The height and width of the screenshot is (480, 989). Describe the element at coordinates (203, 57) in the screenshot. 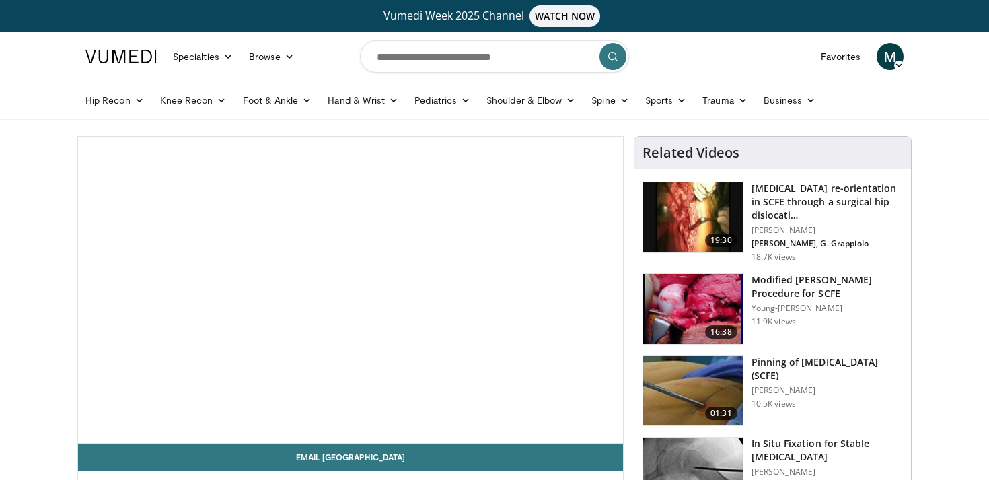

I see `a: Specialties` at that location.